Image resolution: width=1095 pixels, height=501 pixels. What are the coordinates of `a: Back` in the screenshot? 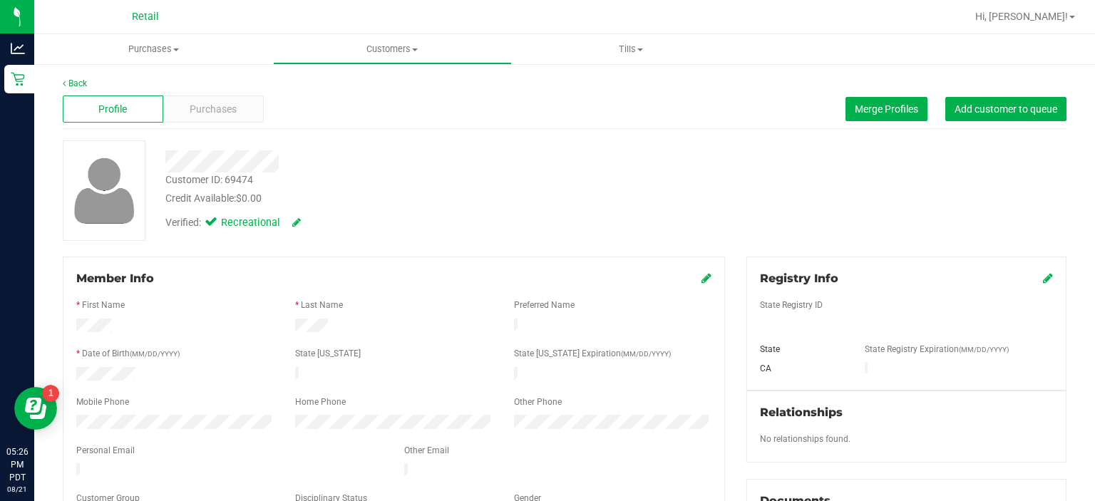 It's located at (75, 83).